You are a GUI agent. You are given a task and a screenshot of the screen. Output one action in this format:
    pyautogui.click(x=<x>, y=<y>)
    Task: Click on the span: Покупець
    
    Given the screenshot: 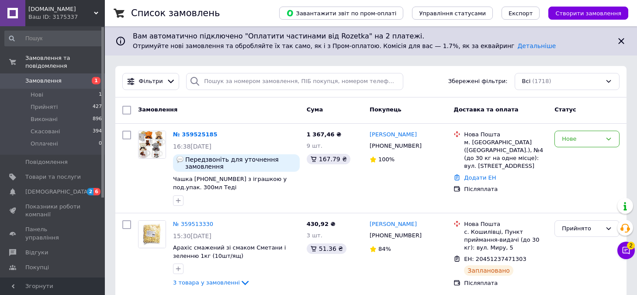 What is the action you would take?
    pyautogui.click(x=385, y=109)
    